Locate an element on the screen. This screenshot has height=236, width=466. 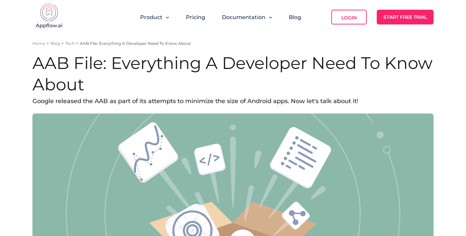
span: Product is located at coordinates (151, 17).